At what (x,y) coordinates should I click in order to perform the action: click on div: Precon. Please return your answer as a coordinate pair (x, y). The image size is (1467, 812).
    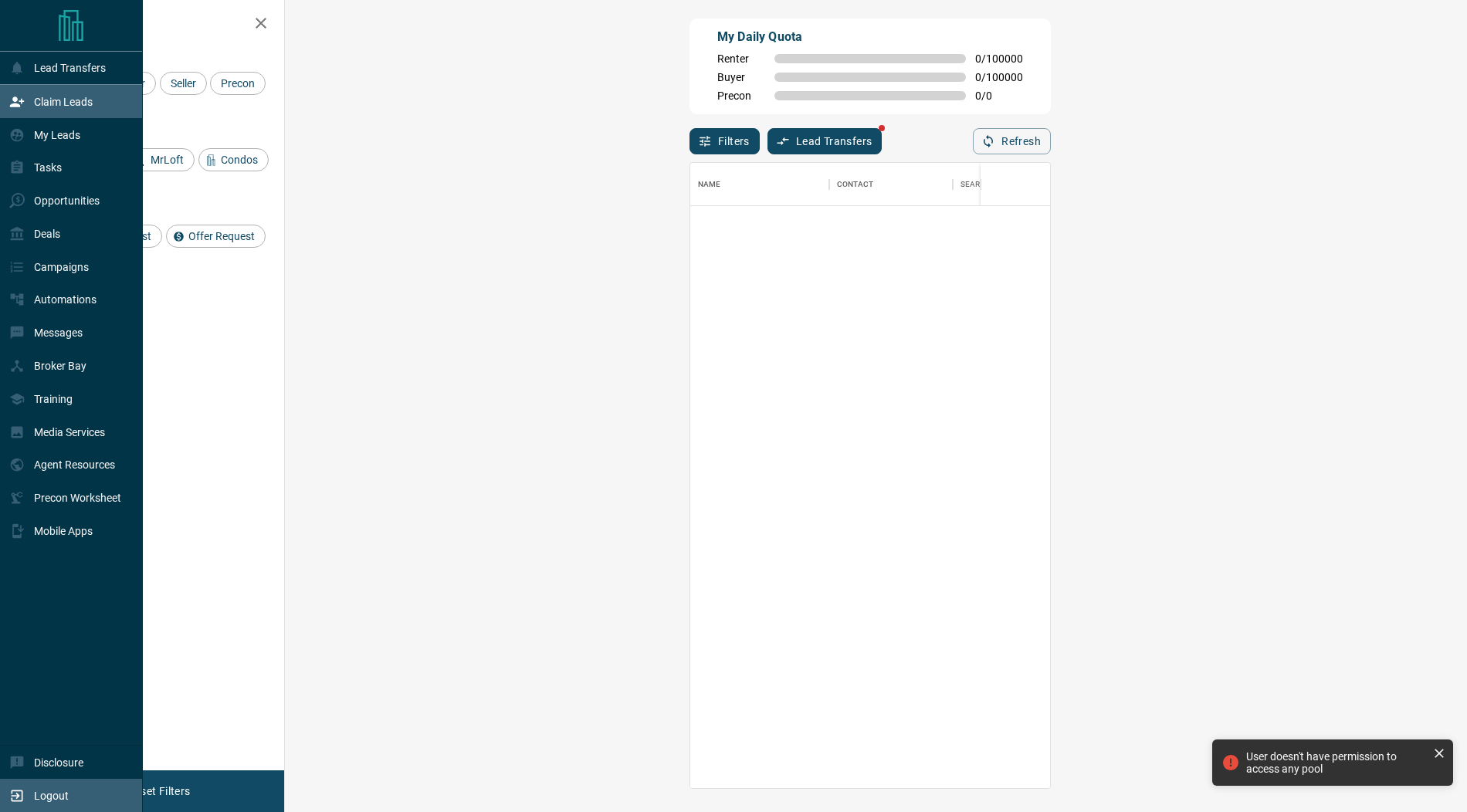
    Looking at the image, I should click on (238, 84).